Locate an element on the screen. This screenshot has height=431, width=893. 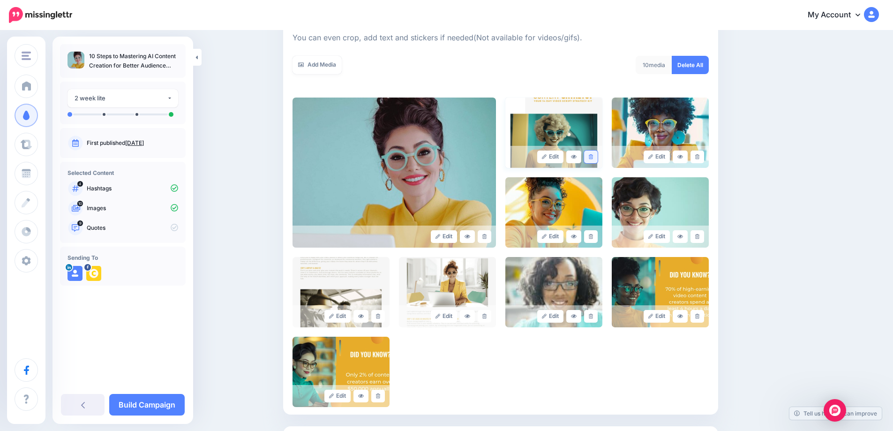
span: 4 is located at coordinates (80, 184).